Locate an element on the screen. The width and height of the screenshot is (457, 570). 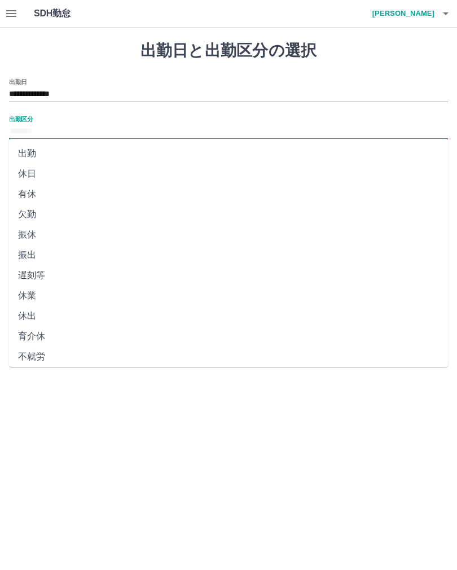
li: 遅刻等 is located at coordinates (229, 275).